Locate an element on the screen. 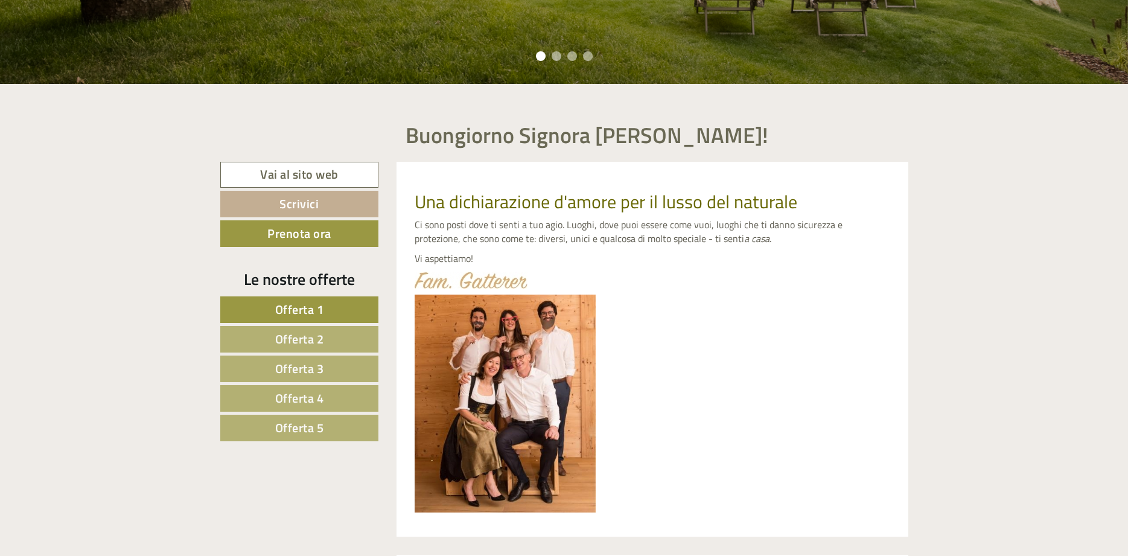 This screenshot has height=556, width=1128. span: Offerta 4 is located at coordinates (299, 398).